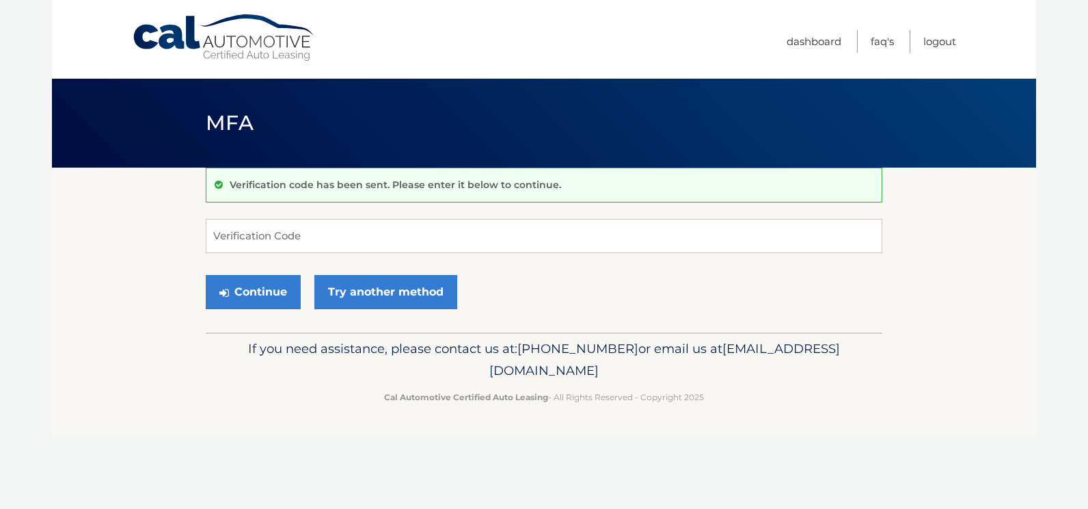  I want to click on a: Logout, so click(940, 41).